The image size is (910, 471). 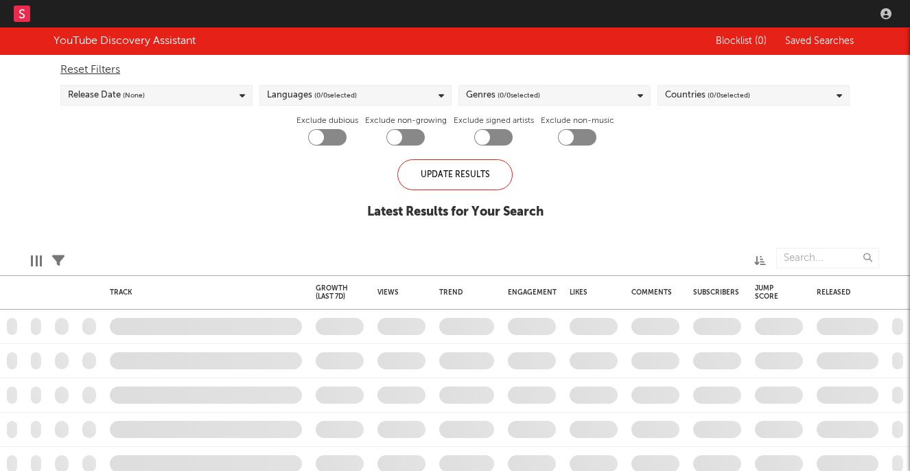 What do you see at coordinates (532, 292) in the screenshot?
I see `div: Engagement` at bounding box center [532, 292].